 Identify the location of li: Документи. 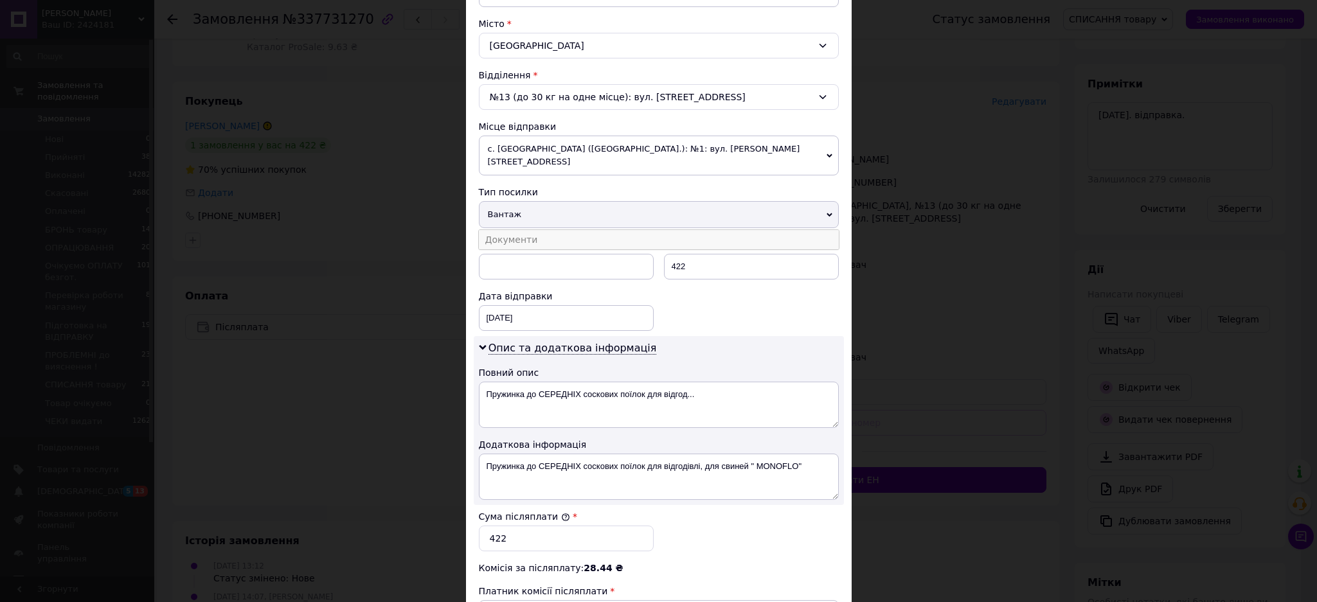
(659, 240).